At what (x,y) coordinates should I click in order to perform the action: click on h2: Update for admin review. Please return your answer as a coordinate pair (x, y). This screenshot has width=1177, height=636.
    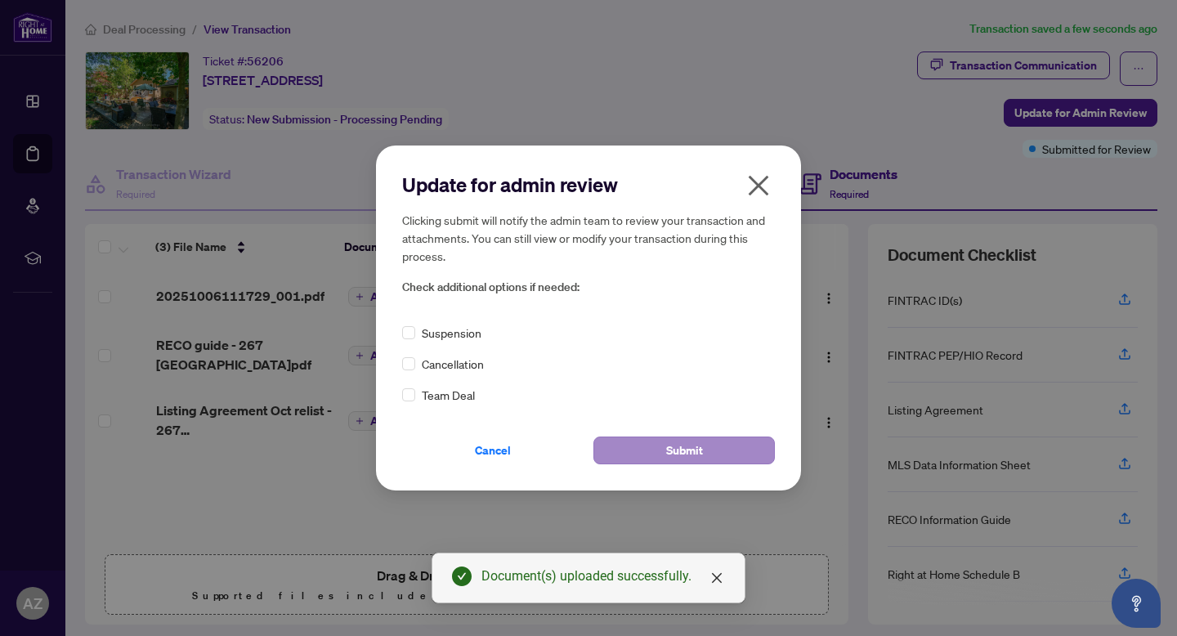
    Looking at the image, I should click on (589, 185).